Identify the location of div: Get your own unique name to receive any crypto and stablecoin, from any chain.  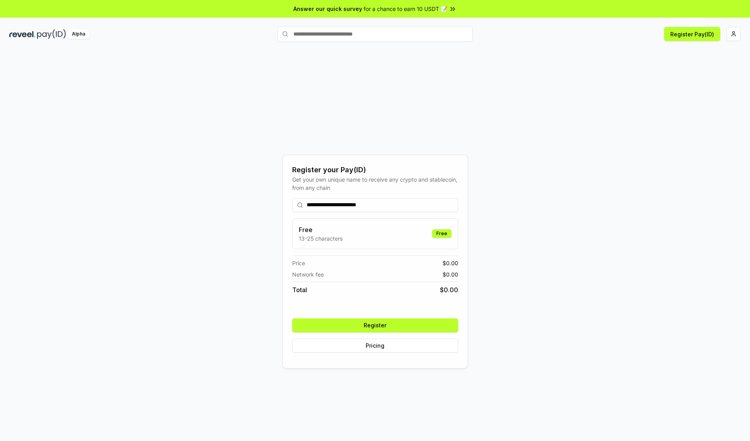
(375, 184).